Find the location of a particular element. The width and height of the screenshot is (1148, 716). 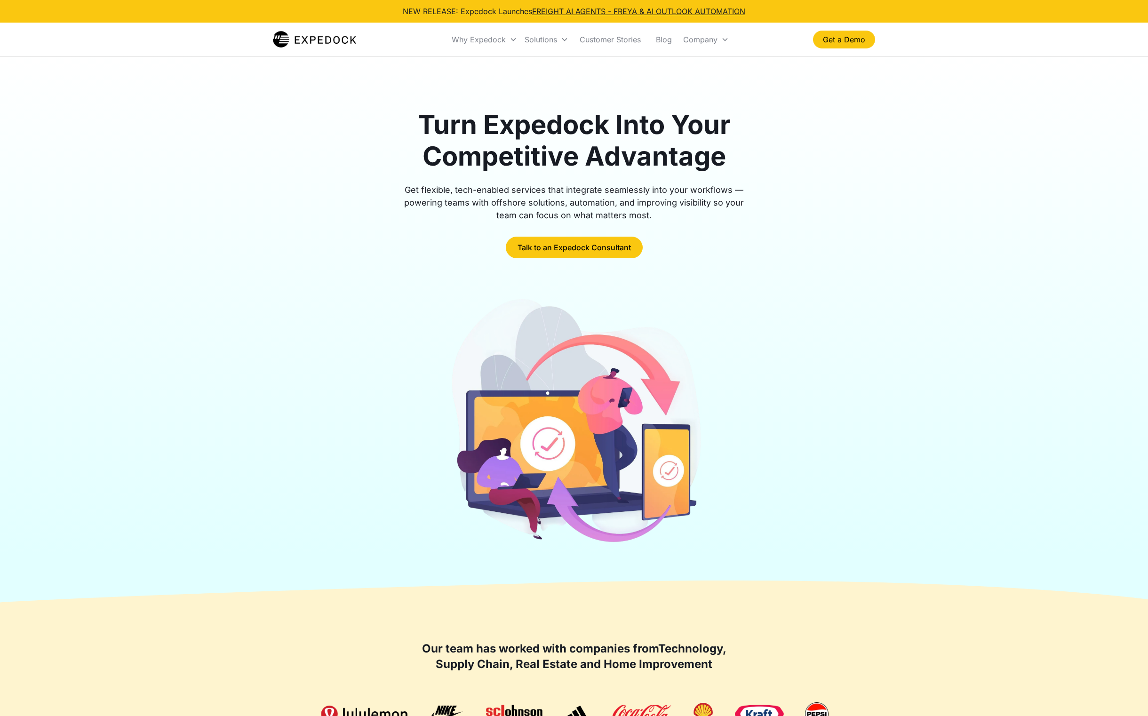

a: Customer Stories is located at coordinates (610, 40).